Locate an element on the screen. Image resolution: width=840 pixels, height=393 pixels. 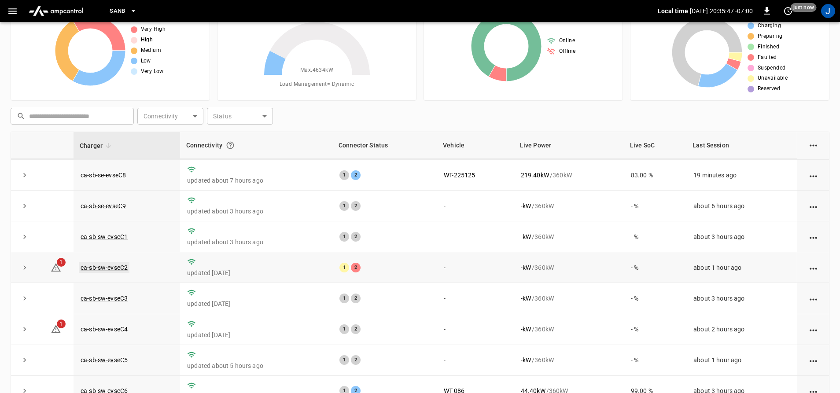
span: Preparing is located at coordinates (770, 37).